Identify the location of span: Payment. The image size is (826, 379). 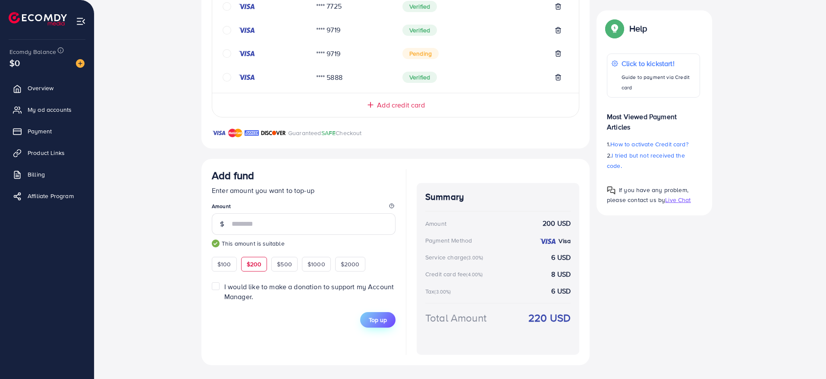
(40, 131).